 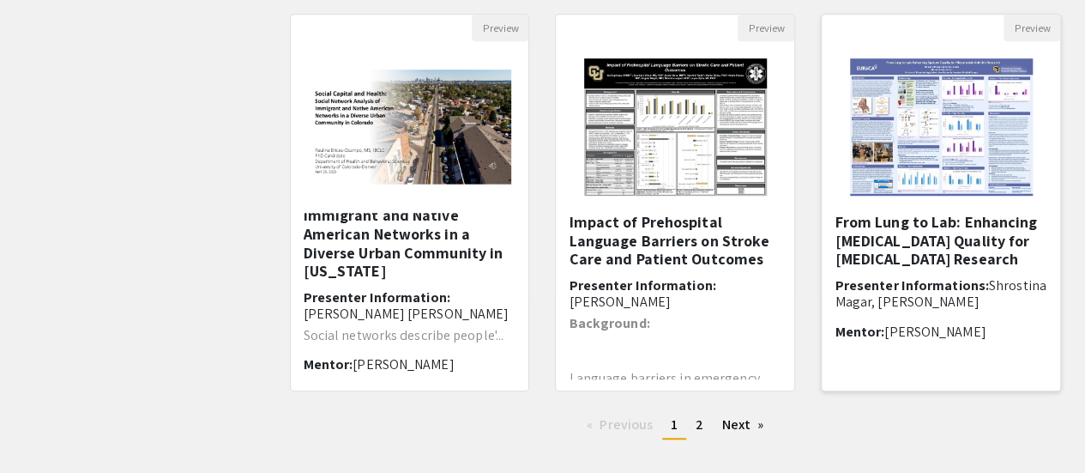 I want to click on div: Open Presentation <p>From Lung to Lab: Enhancing Sputum Quality for Rheumatoid Arthritis Research..., so click(x=941, y=202).